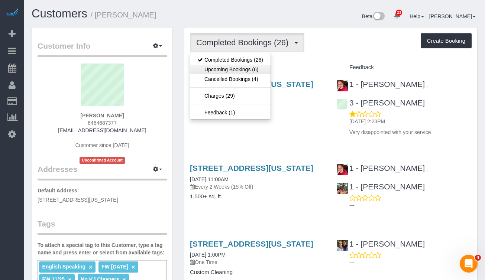  I want to click on legend: Tags, so click(102, 227).